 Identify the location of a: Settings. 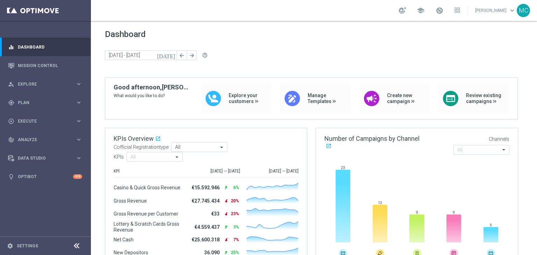
(27, 246).